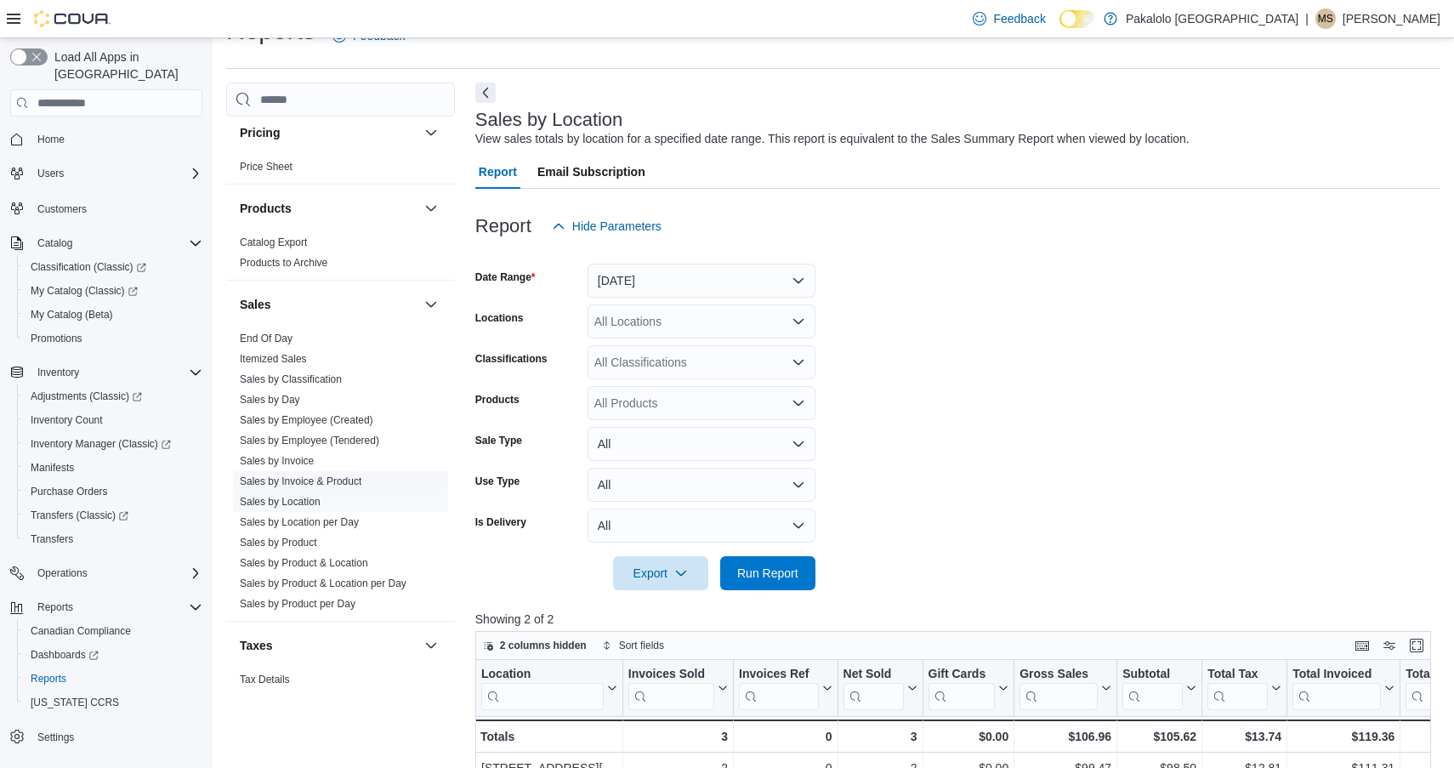  Describe the element at coordinates (1059, 28) in the screenshot. I see `span: Dark Mode` at that location.